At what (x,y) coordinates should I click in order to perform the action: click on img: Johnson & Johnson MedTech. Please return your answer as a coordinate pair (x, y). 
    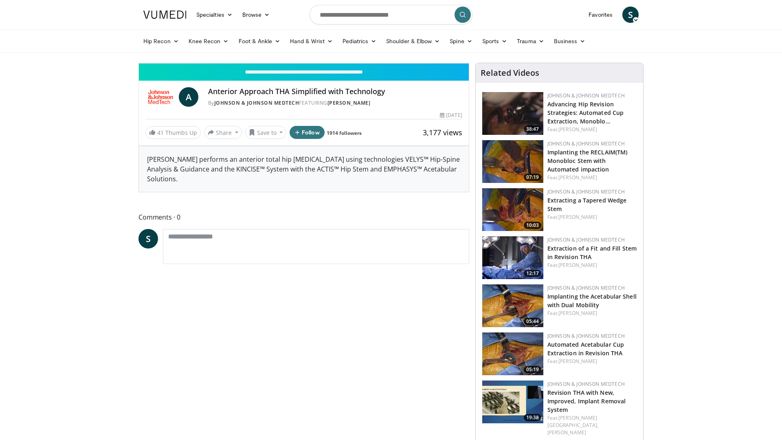
    Looking at the image, I should click on (160, 97).